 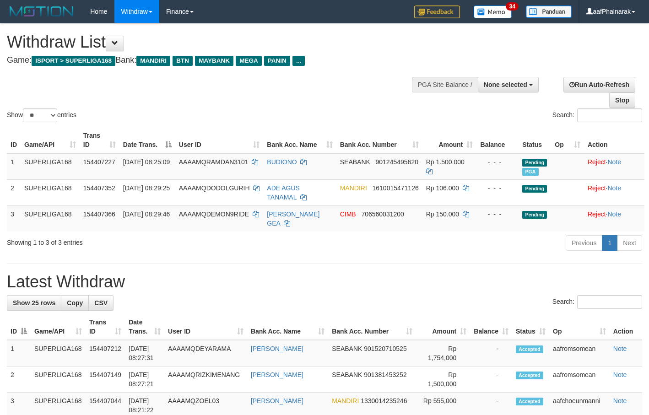 What do you see at coordinates (609, 243) in the screenshot?
I see `a: 1` at bounding box center [609, 243].